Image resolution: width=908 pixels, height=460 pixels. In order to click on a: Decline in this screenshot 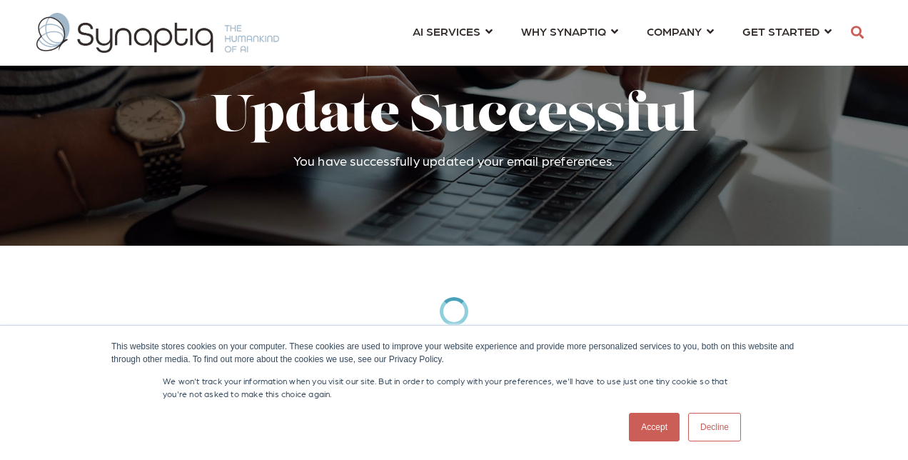, I will do `click(715, 427)`.